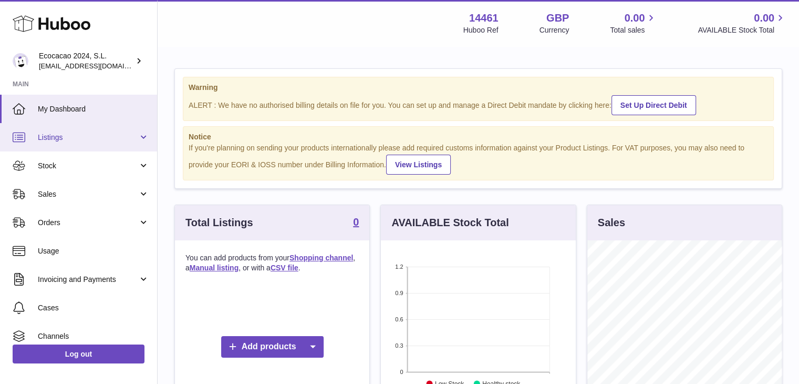  I want to click on p: You can add products from your , a , or with a ., so click(272, 263).